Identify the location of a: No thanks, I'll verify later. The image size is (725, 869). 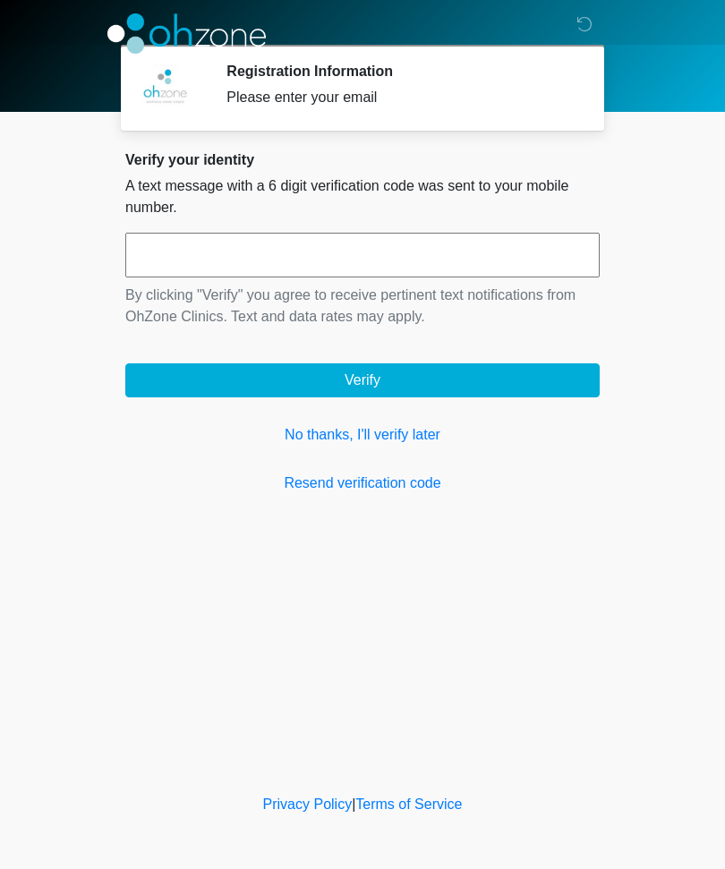
(362, 435).